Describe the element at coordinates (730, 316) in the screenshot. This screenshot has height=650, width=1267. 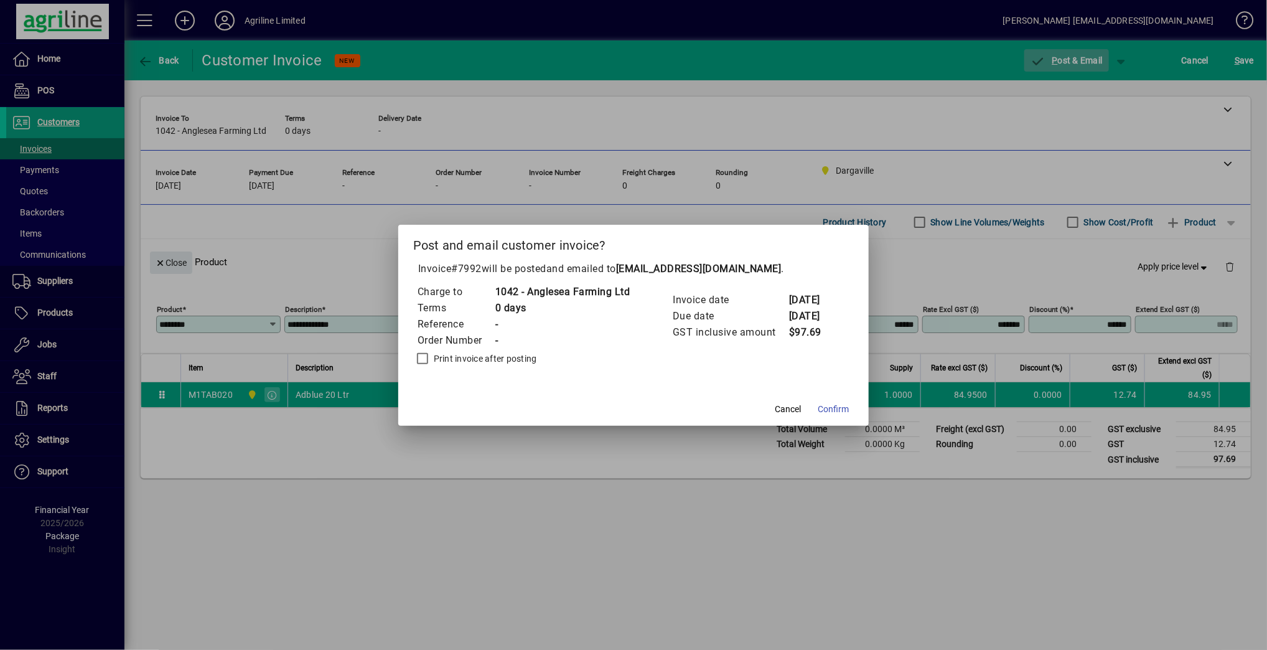
I see `td: Due date` at that location.